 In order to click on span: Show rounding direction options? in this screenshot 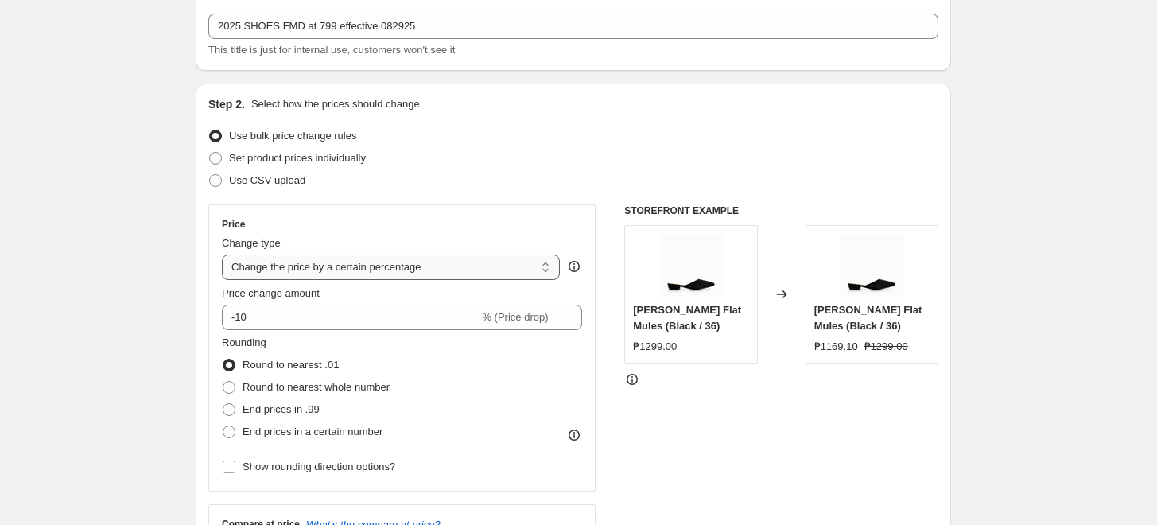, I will do `click(319, 466)`.